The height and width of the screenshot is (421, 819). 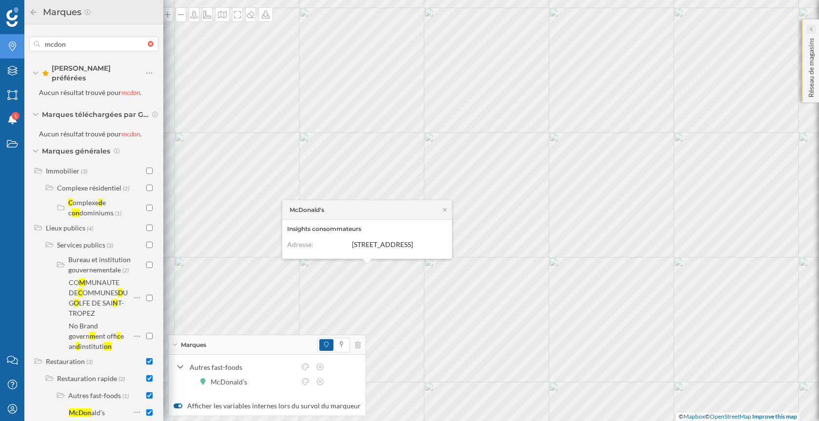 What do you see at coordinates (61, 12) in the screenshot?
I see `h2: Marques` at bounding box center [61, 12].